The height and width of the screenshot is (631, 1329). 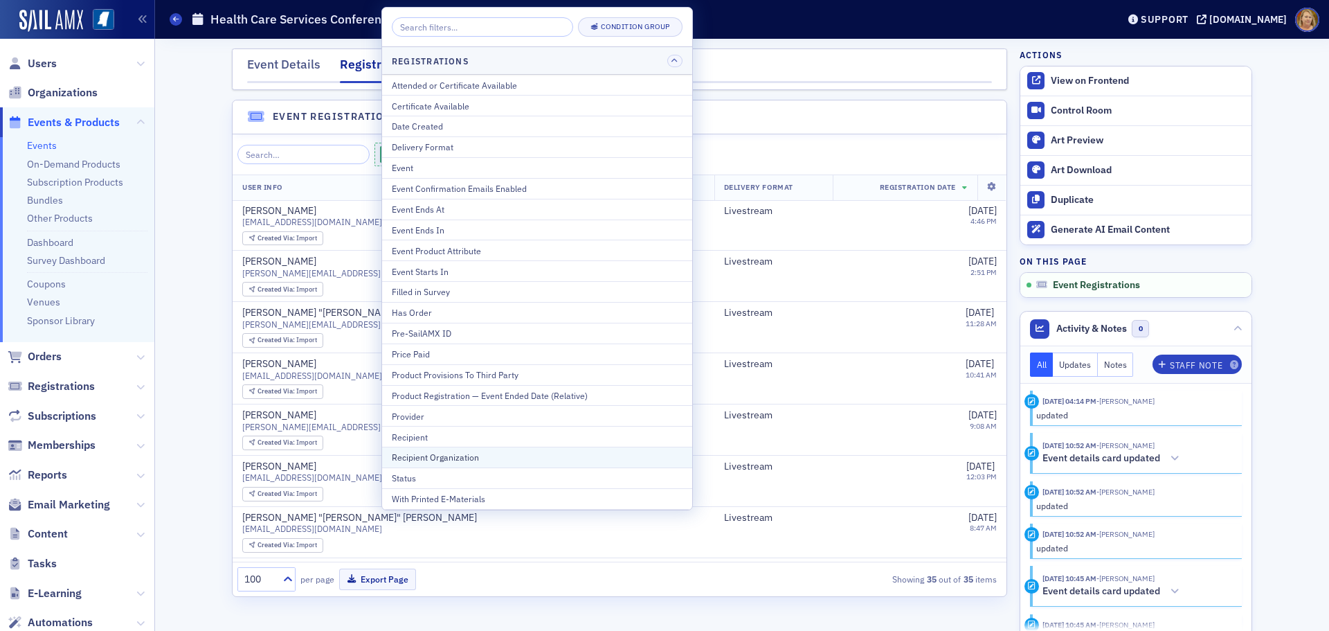 What do you see at coordinates (37, 534) in the screenshot?
I see `a: Content` at bounding box center [37, 534].